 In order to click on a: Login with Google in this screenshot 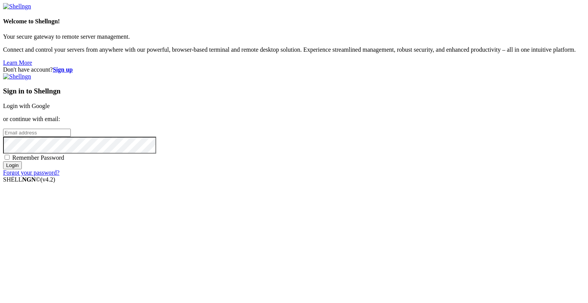, I will do `click(26, 106)`.